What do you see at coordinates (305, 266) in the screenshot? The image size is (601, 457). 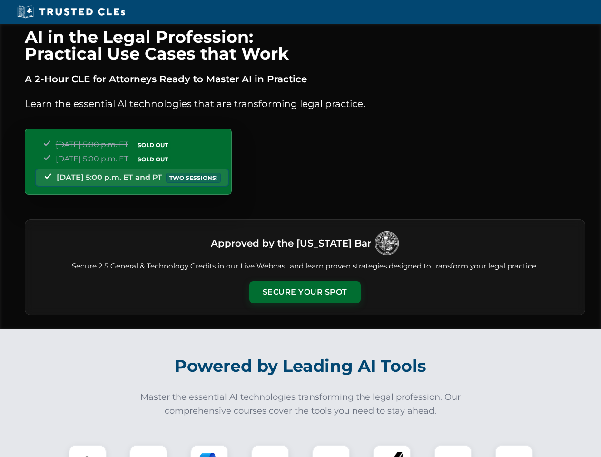 I see `p: Secure 2.5 General & Technology Credits in our Live Webcast and learn proven strategies designed ...` at bounding box center [305, 266].